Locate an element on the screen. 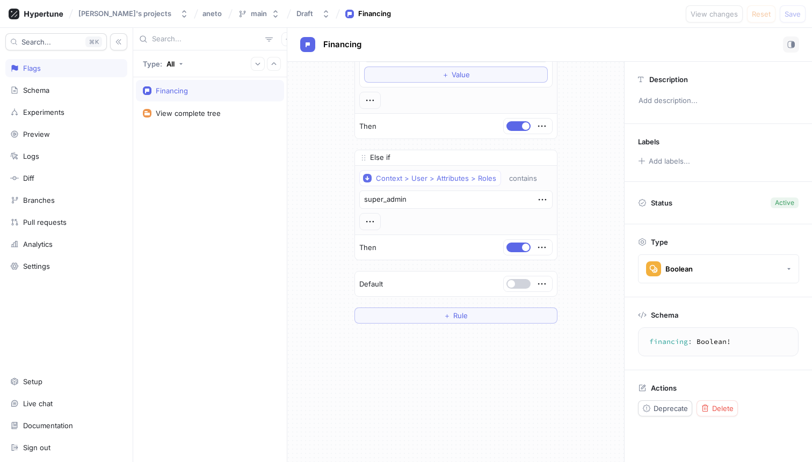 This screenshot has height=462, width=812. button: Context > User > Attributes > Roles is located at coordinates (430, 178).